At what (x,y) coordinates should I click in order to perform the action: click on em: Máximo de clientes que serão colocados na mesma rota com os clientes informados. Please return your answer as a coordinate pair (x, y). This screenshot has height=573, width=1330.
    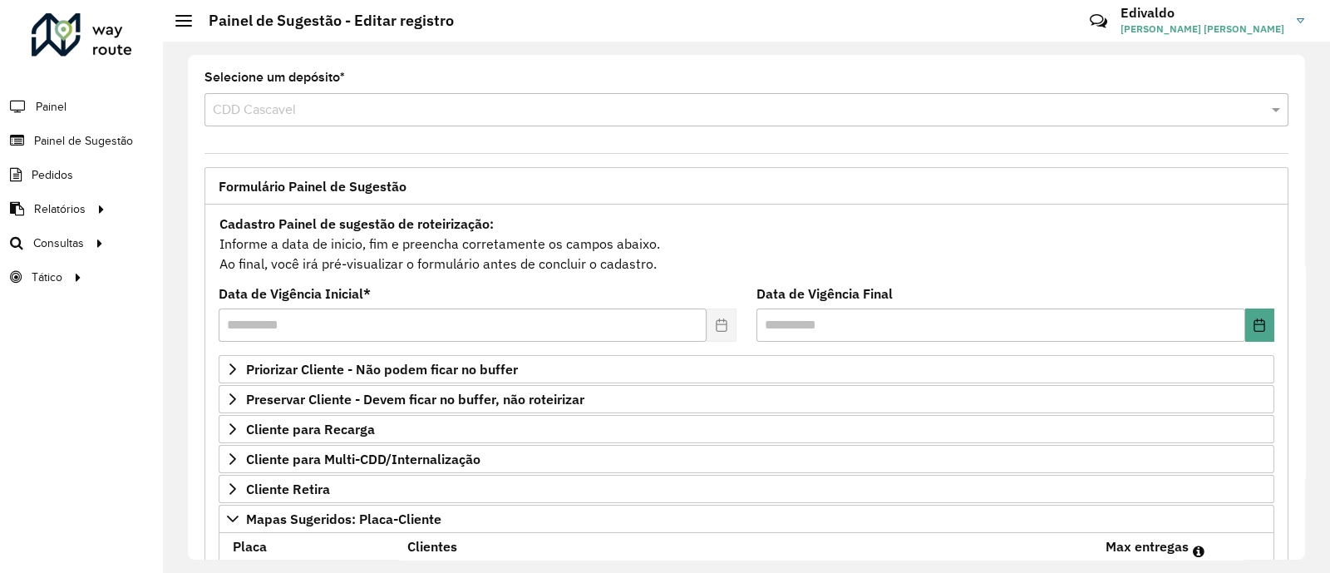
    Looking at the image, I should click on (1199, 551).